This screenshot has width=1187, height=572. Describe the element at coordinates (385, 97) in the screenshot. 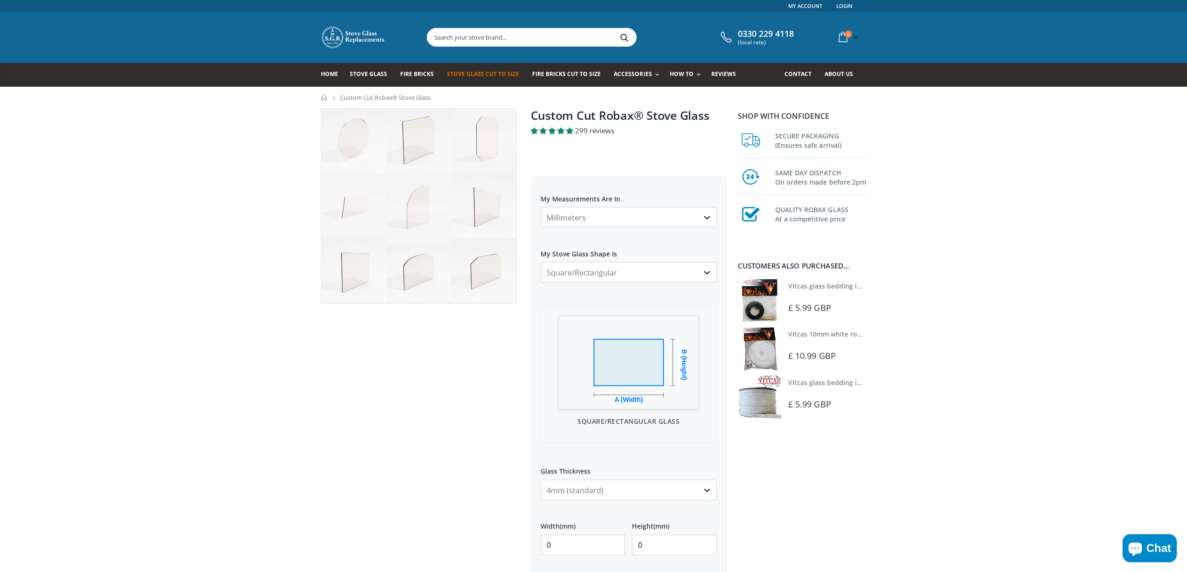

I see `span: Custom Cut Robax® Stove Glass` at that location.